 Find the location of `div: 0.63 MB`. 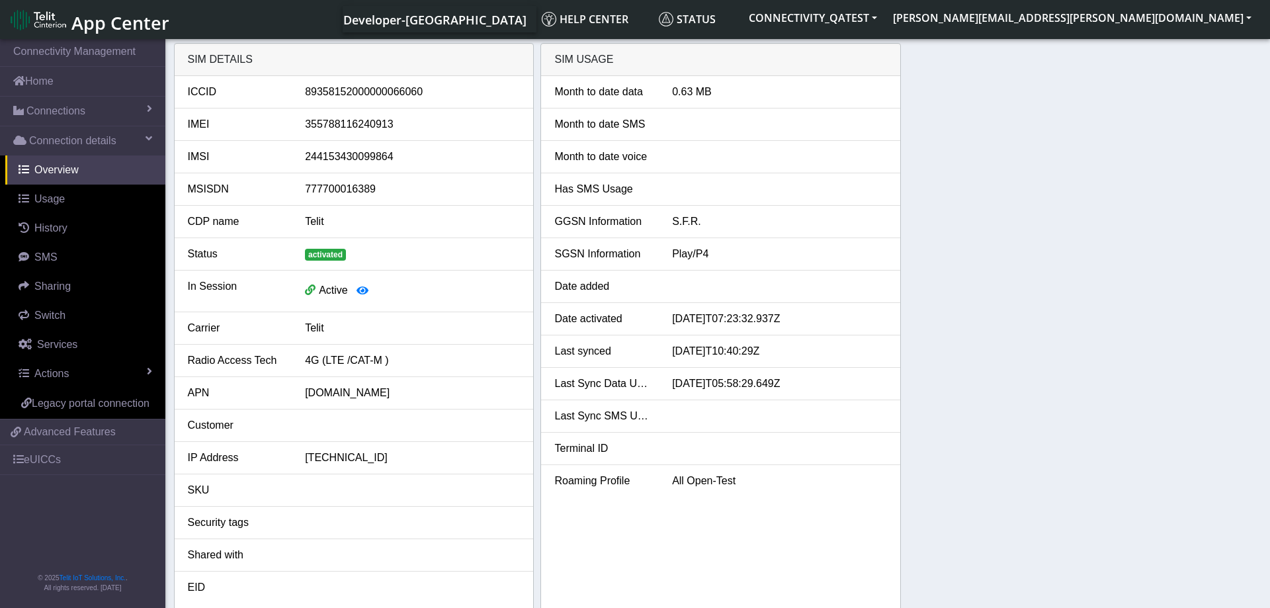

div: 0.63 MB is located at coordinates (779, 92).